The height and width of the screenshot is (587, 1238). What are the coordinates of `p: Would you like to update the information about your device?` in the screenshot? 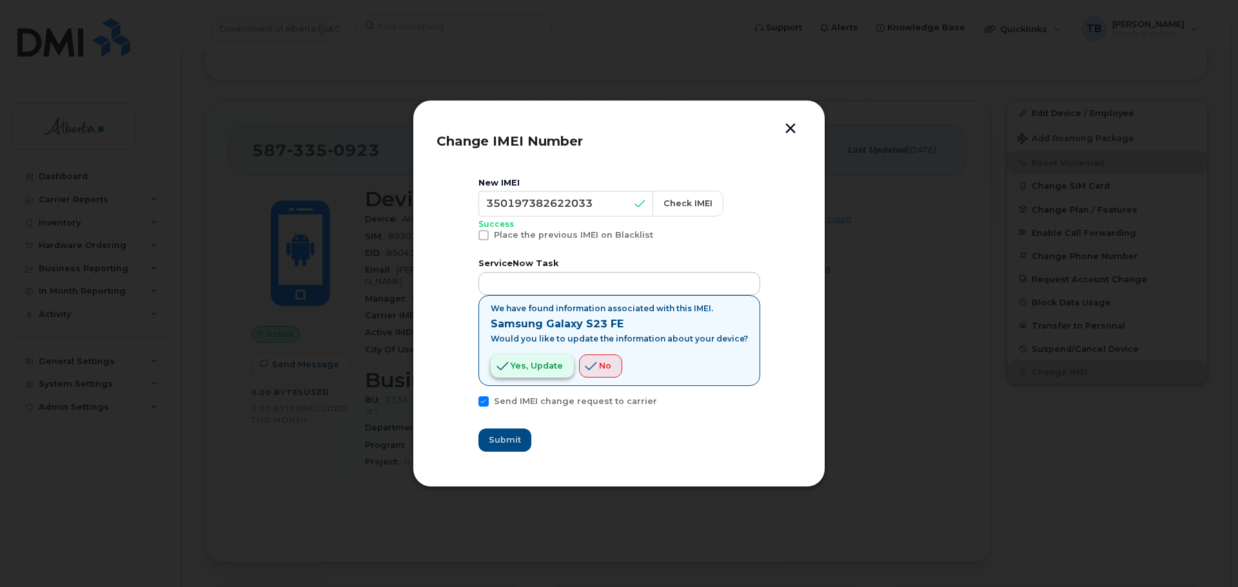 It's located at (619, 339).